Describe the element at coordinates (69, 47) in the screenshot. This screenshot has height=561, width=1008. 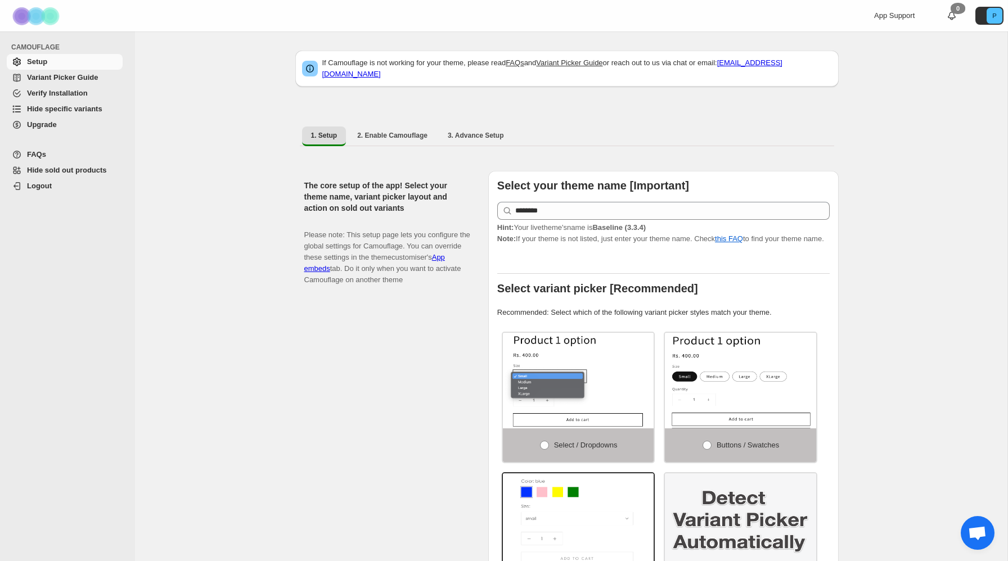
I see `span: CAMOUFLAGE` at that location.